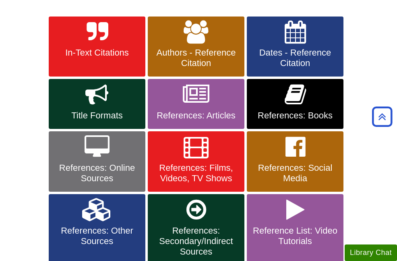 The height and width of the screenshot is (261, 397). I want to click on span: Title Formats, so click(97, 116).